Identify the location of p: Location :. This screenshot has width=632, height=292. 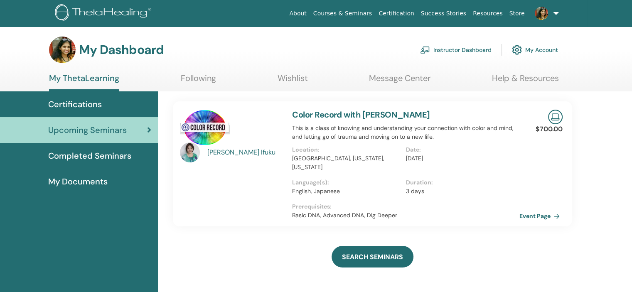
(346, 150).